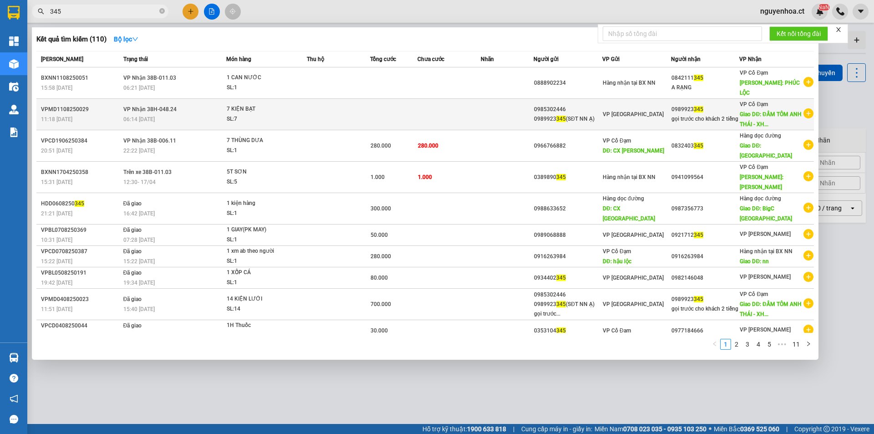 The height and width of the screenshot is (434, 874). I want to click on span: VP Nhận 38B-006.11, so click(150, 141).